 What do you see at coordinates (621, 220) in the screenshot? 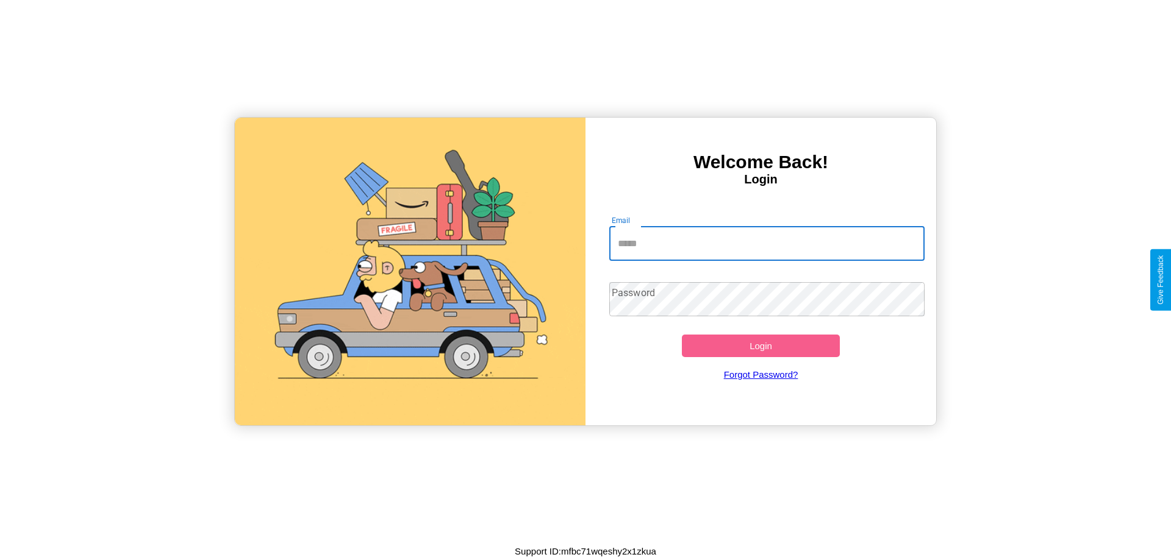
I see `label: Email` at bounding box center [621, 220].